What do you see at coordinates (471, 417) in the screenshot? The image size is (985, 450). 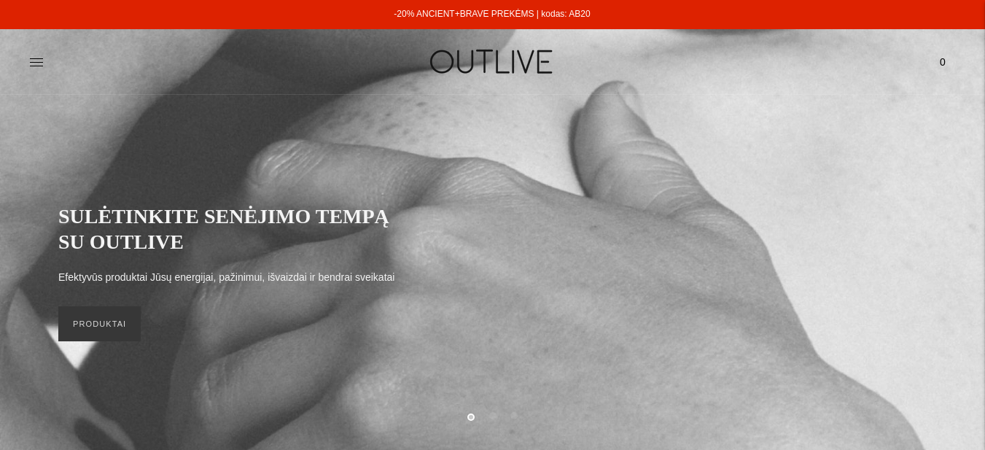 I see `button: Move carousel to slide 1` at bounding box center [471, 417].